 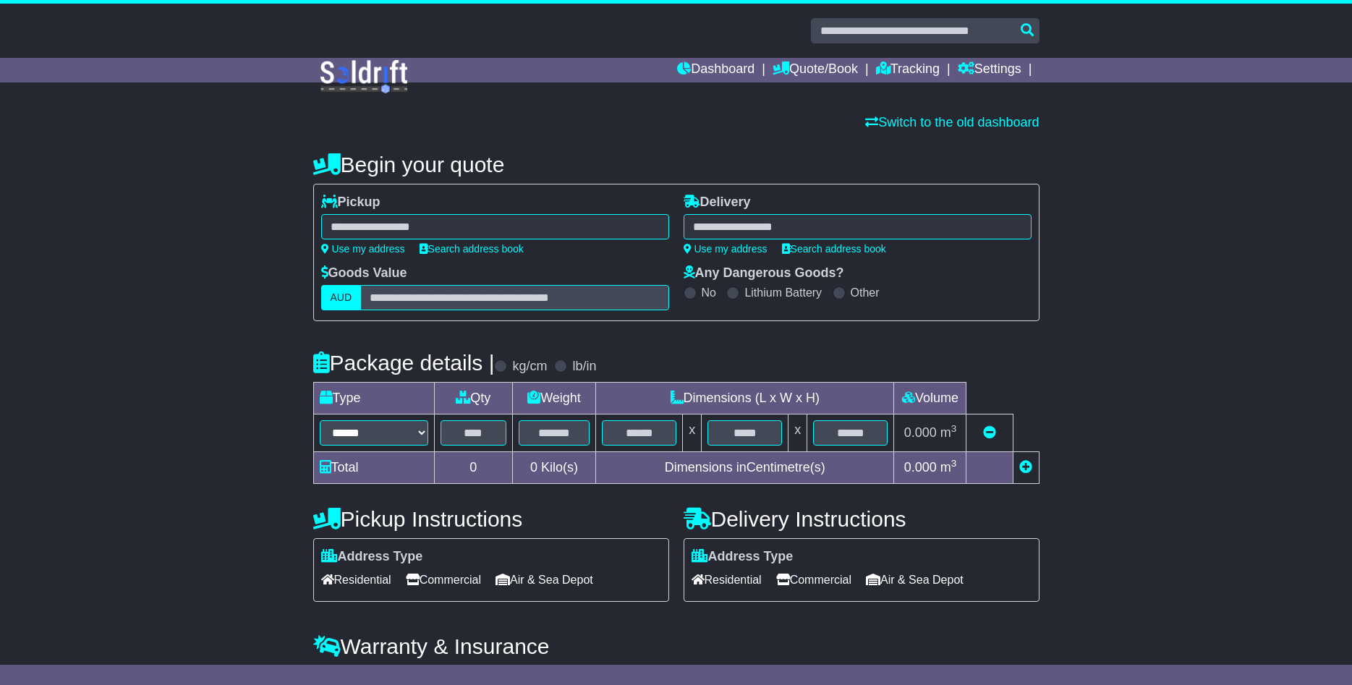 I want to click on label: AUD, so click(x=341, y=297).